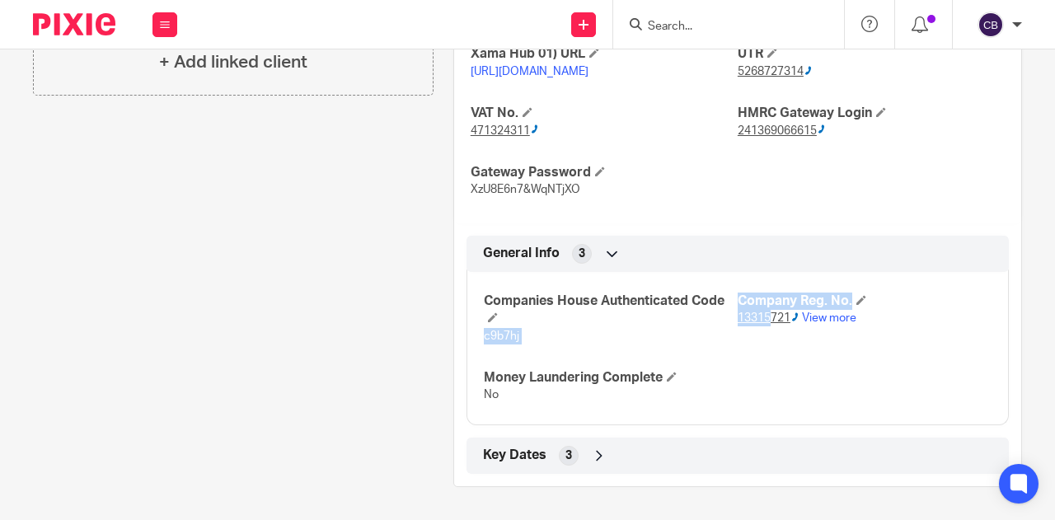 The width and height of the screenshot is (1055, 520). What do you see at coordinates (521, 253) in the screenshot?
I see `span: General Info` at bounding box center [521, 253].